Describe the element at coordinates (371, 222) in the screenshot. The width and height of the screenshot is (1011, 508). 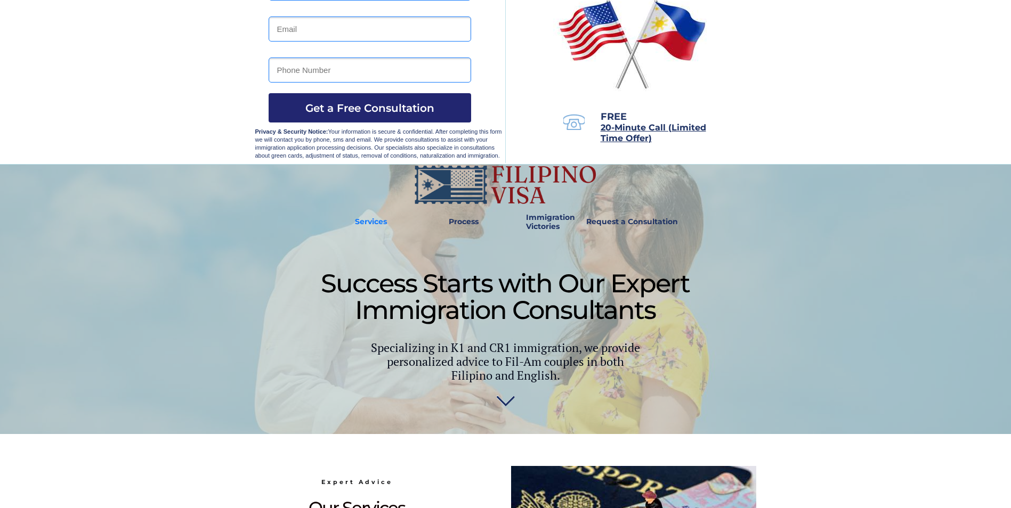
I see `a: Services` at that location.